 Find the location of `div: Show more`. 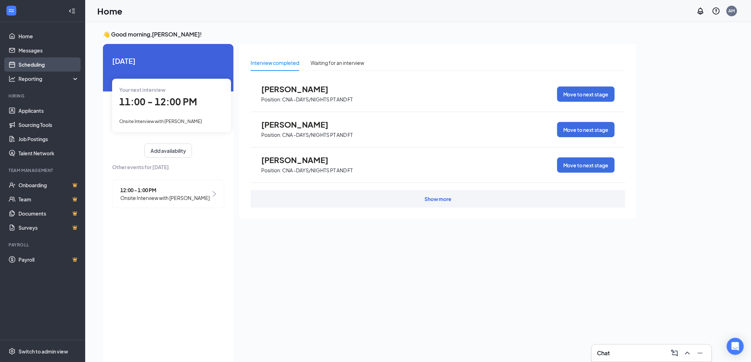

div: Show more is located at coordinates (438, 199).